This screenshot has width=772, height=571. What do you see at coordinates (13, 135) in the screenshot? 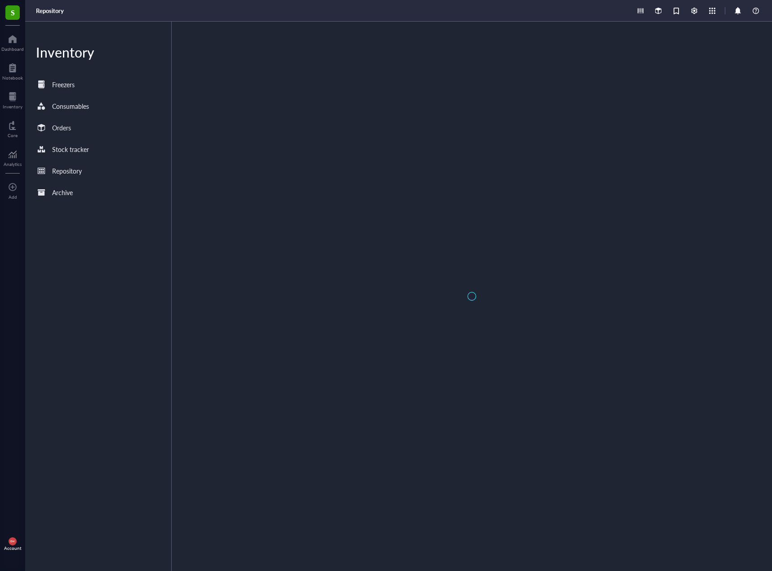
I see `div: Core` at bounding box center [13, 135].